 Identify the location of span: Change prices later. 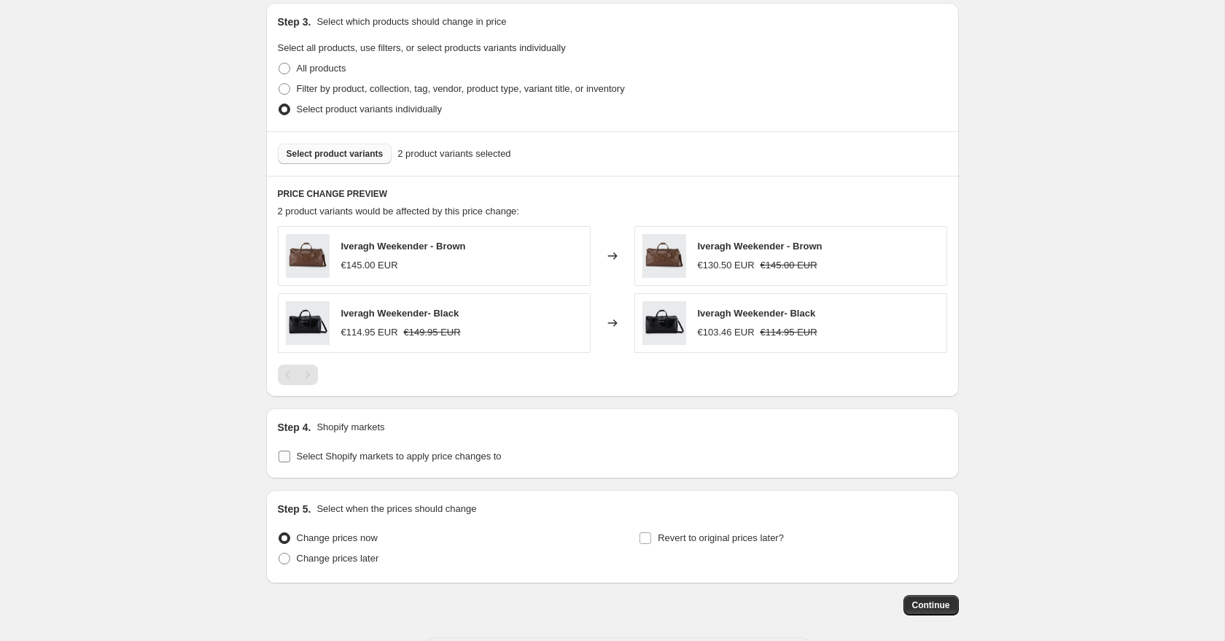
(338, 558).